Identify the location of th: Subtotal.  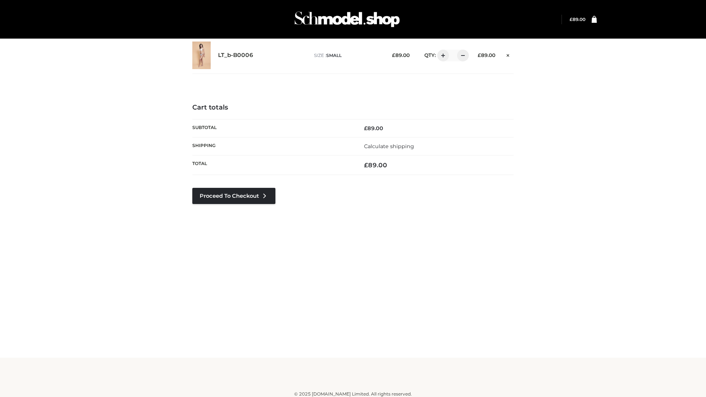
(273, 128).